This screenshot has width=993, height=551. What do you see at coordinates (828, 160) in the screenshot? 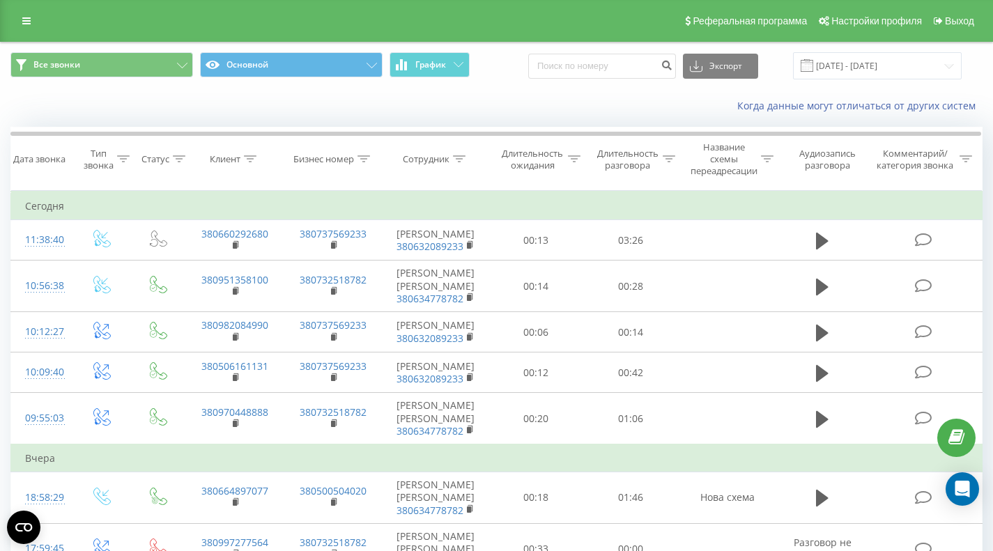
I see `div: Аудиозапись разговора` at bounding box center [828, 160].